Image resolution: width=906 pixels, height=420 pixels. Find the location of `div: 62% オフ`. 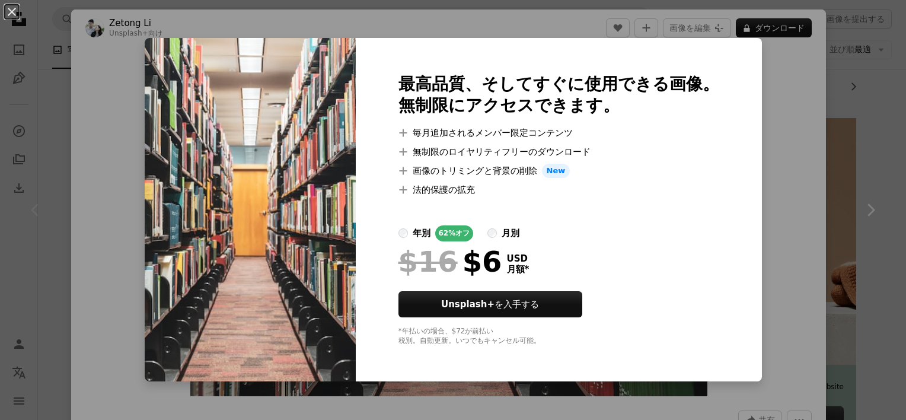

div: 62% オフ is located at coordinates (454, 233).